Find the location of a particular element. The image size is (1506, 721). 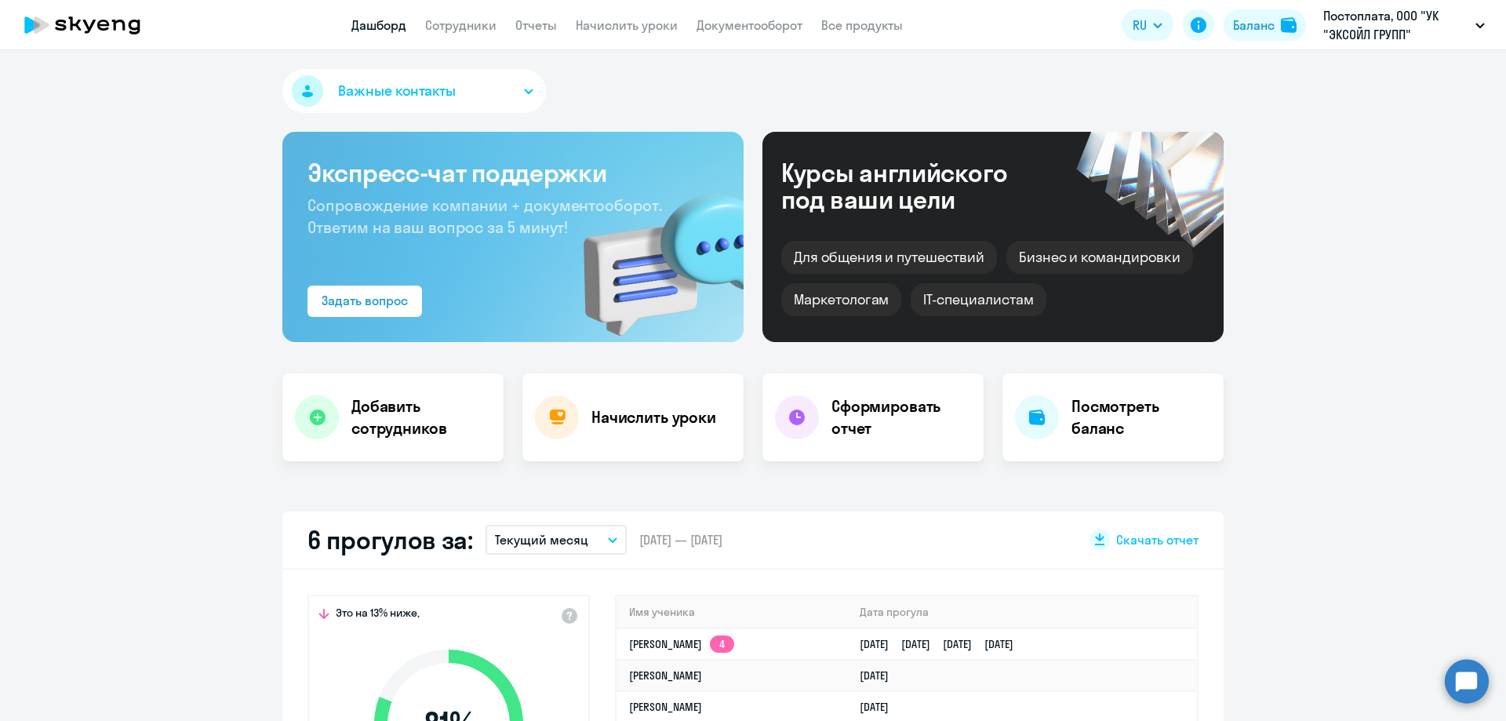

div: Бизнес и командировки is located at coordinates (1100, 257).